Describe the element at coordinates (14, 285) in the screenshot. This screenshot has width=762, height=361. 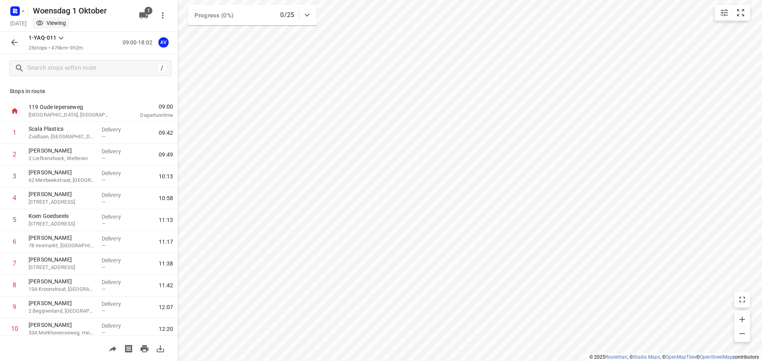
I see `div: 8` at that location.